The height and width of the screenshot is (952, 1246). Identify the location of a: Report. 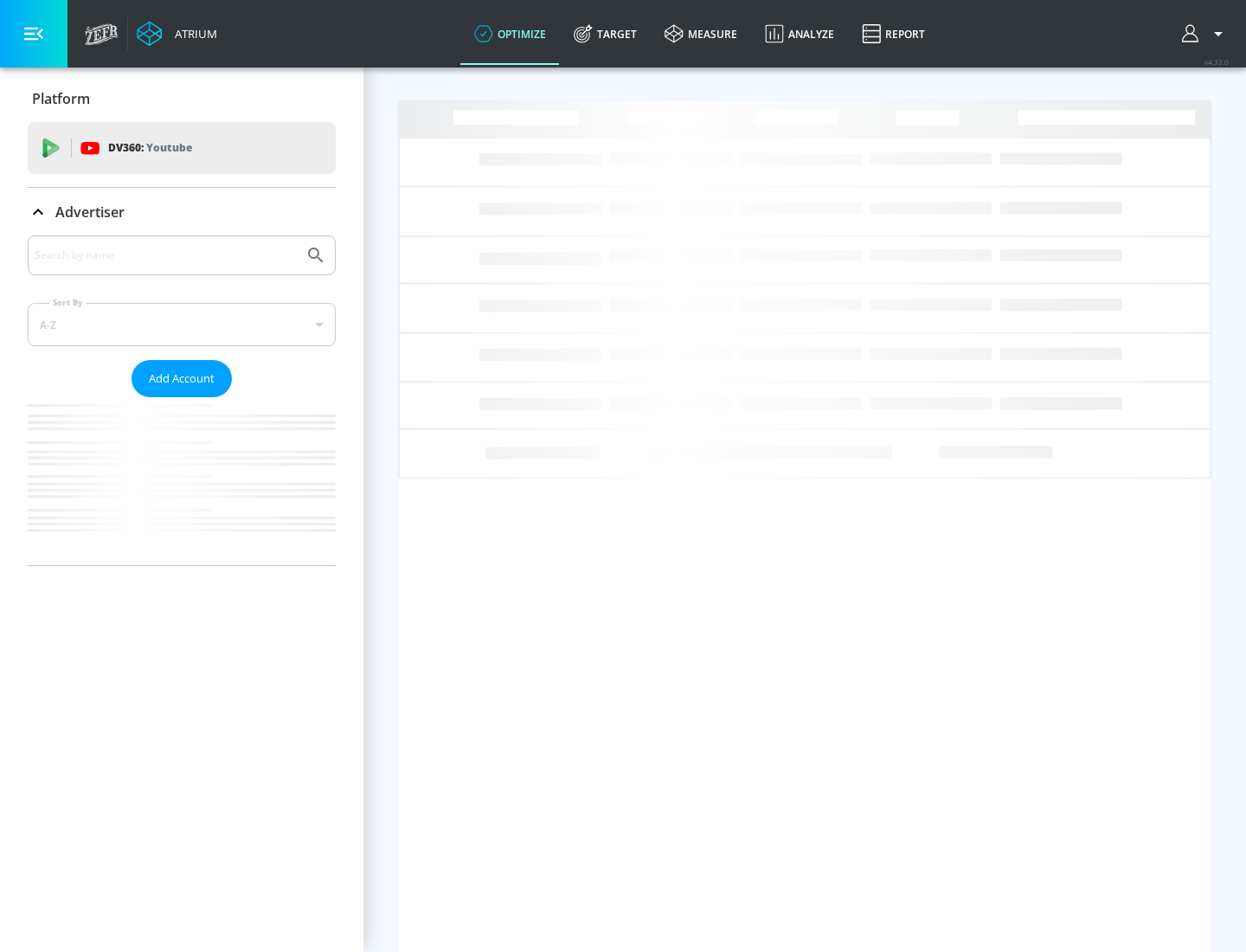
(893, 34).